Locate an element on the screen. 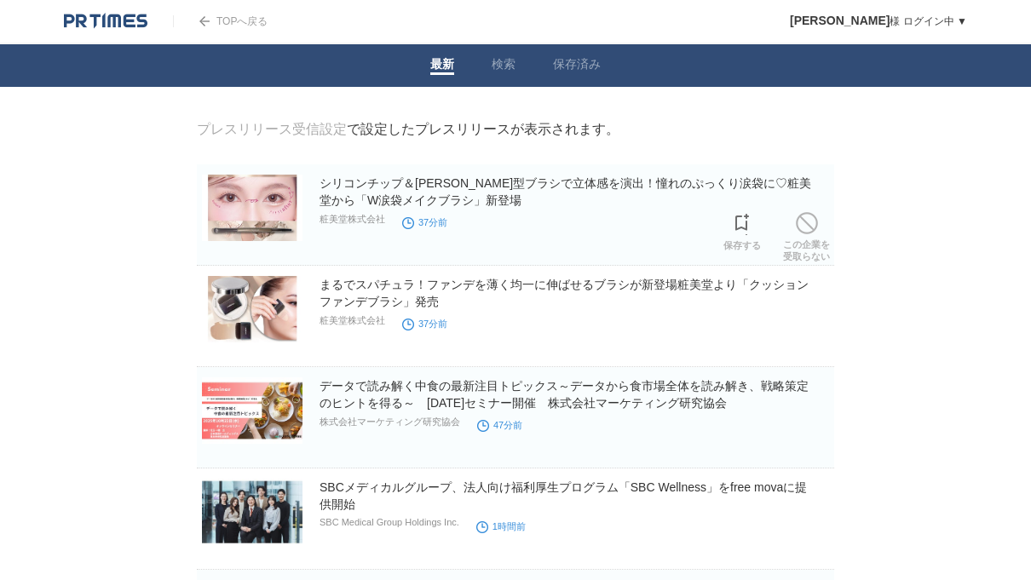 Image resolution: width=1031 pixels, height=580 pixels. img: logo.png is located at coordinates (106, 21).